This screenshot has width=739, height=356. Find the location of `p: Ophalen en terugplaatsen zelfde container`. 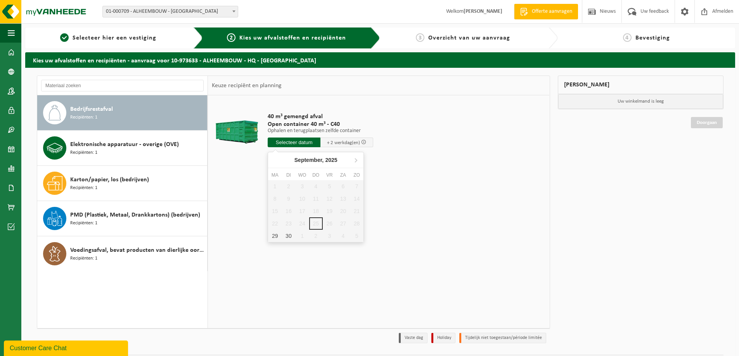

p: Ophalen en terugplaatsen zelfde container is located at coordinates (320, 131).